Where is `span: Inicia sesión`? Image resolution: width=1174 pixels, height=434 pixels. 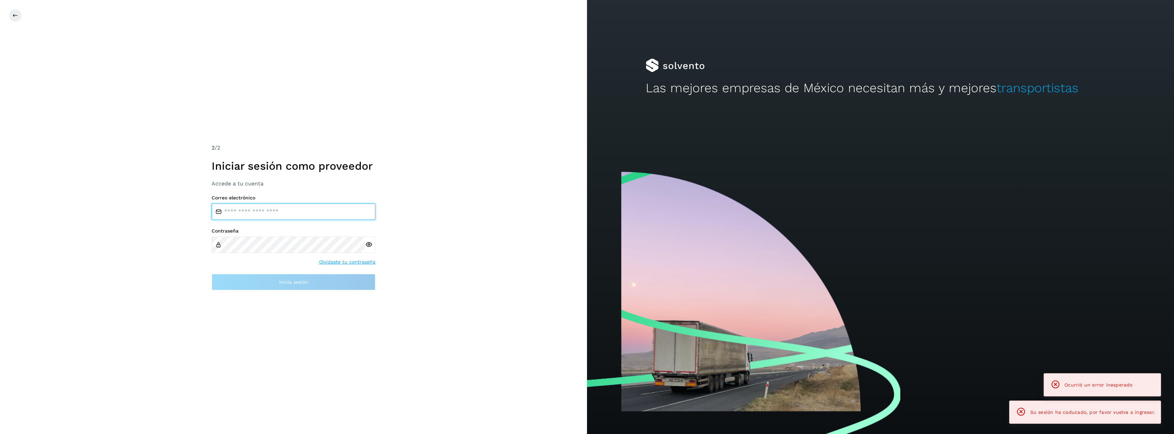
span: Inicia sesión is located at coordinates (293, 282).